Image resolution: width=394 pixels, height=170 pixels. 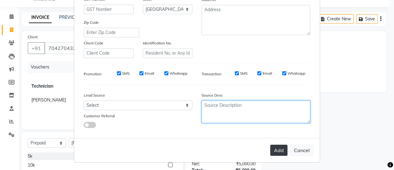 What do you see at coordinates (99, 116) in the screenshot?
I see `label: Customer Referral` at bounding box center [99, 116].